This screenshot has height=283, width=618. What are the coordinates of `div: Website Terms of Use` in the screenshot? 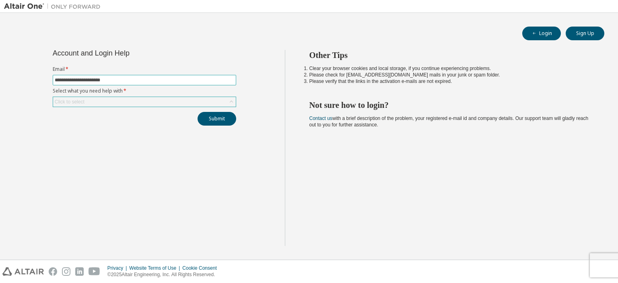 It's located at (156, 268).